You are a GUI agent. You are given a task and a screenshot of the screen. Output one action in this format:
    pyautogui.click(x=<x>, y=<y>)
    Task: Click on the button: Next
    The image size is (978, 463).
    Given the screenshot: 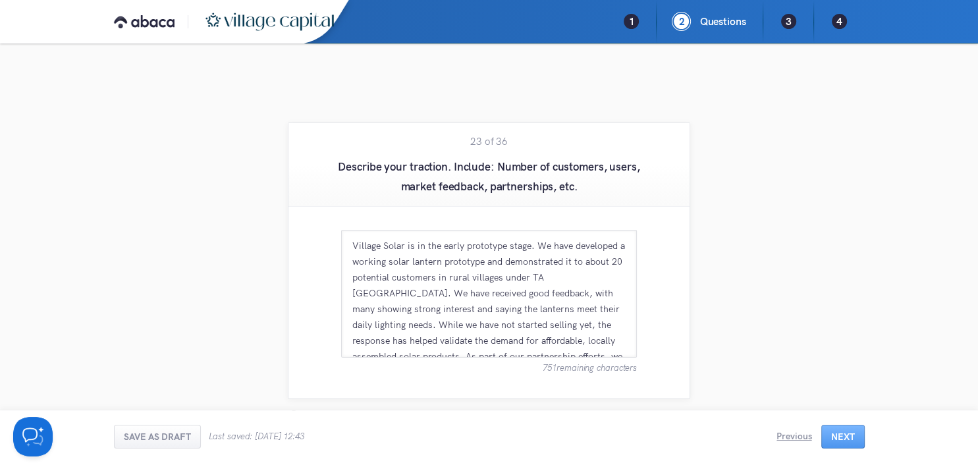 What is the action you would take?
    pyautogui.click(x=843, y=437)
    